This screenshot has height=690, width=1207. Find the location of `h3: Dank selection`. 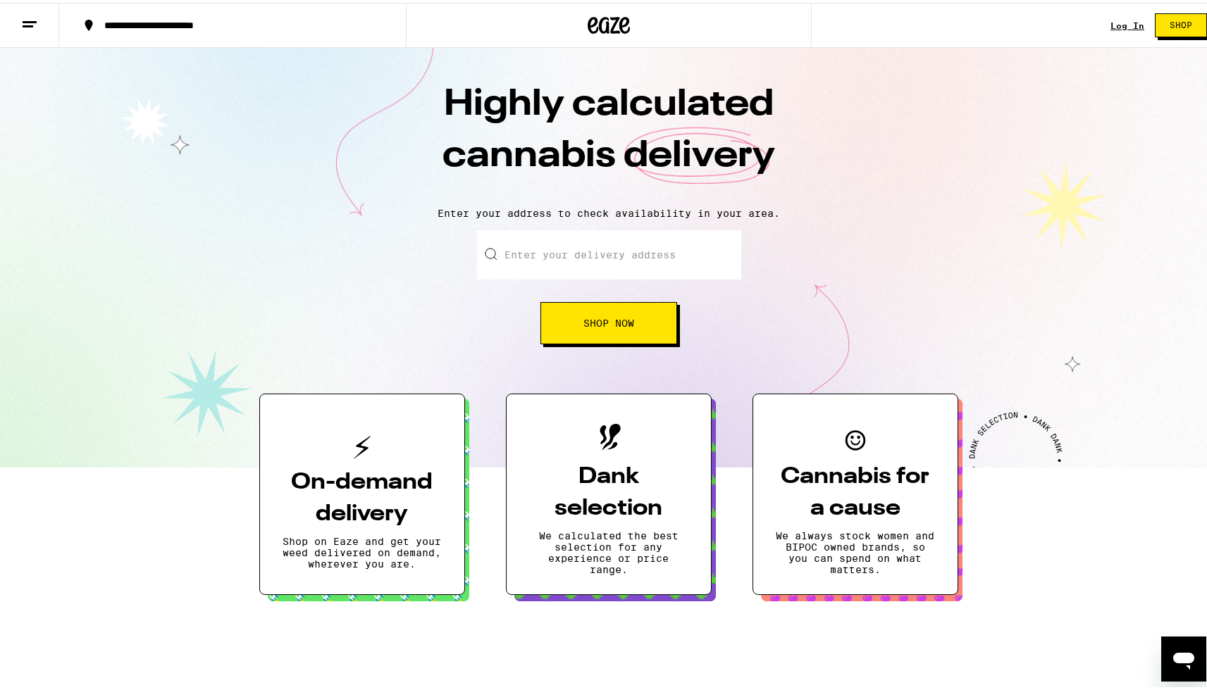

h3: Dank selection is located at coordinates (609, 490).